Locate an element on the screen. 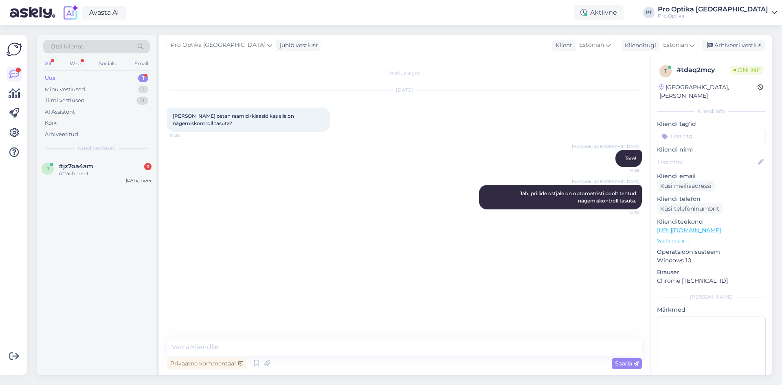 This screenshot has width=782, height=385. div: # tdaq2mcy is located at coordinates (703, 70).